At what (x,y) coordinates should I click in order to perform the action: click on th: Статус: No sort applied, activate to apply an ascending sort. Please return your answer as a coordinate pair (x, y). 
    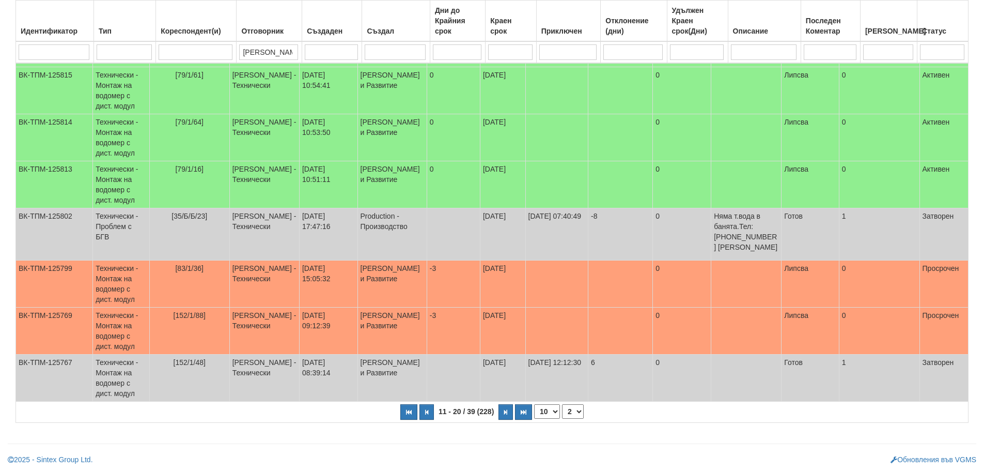
    Looking at the image, I should click on (942, 21).